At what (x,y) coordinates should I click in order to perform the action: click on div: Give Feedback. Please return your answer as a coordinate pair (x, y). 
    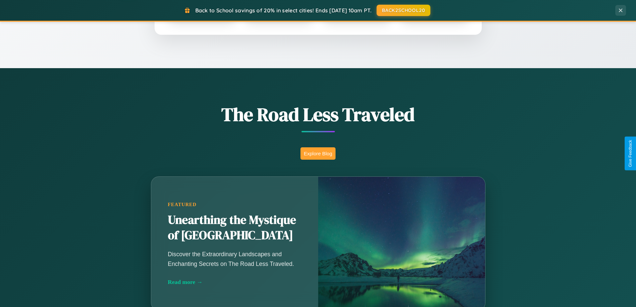
    Looking at the image, I should click on (630, 153).